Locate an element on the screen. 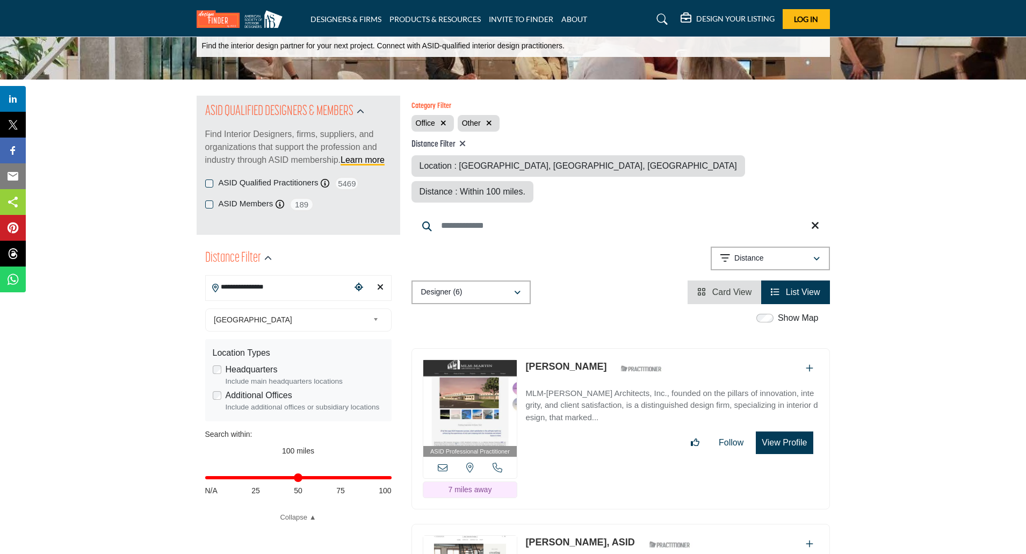 This screenshot has width=1026, height=554. h6: Category Filter is located at coordinates (456, 106).